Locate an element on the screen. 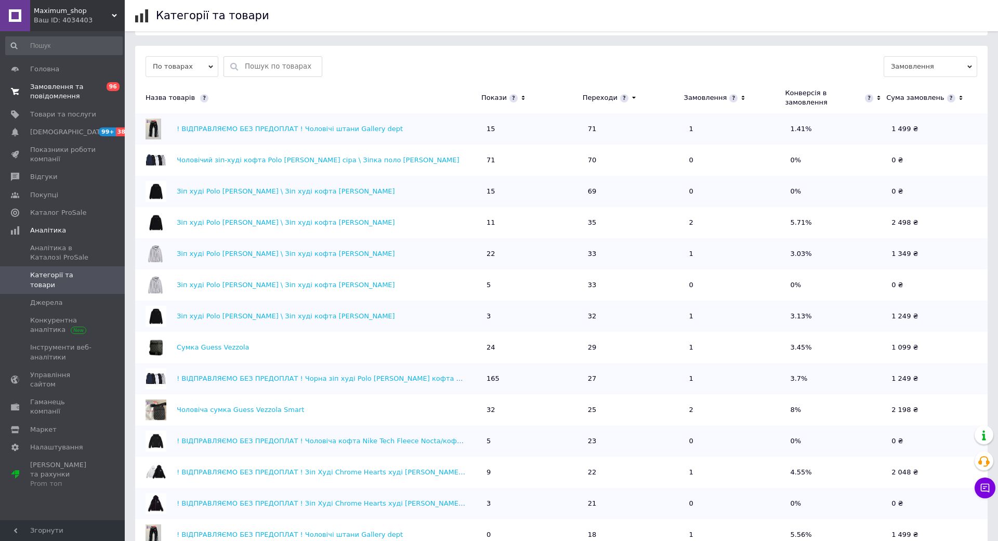 The image size is (998, 541). a: Сумка Guess Vezzola is located at coordinates (213, 347).